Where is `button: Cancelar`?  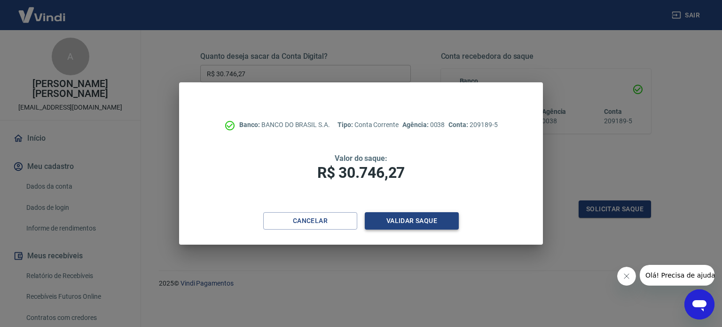 button: Cancelar is located at coordinates (310, 221).